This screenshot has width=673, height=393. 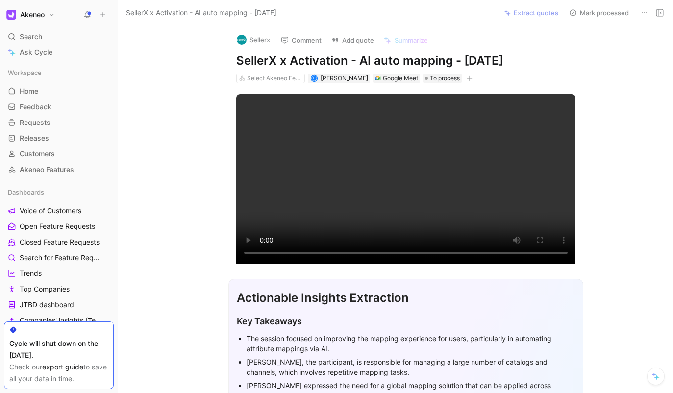 I want to click on span: To process, so click(x=444, y=78).